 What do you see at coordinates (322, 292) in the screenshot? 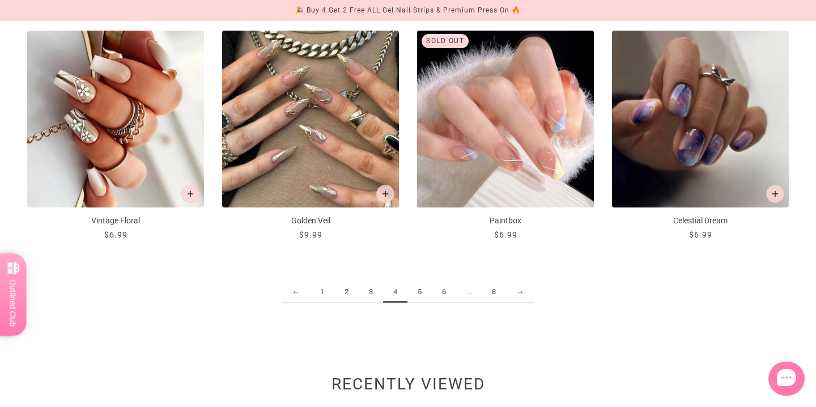
I see `a: 1` at bounding box center [322, 292].